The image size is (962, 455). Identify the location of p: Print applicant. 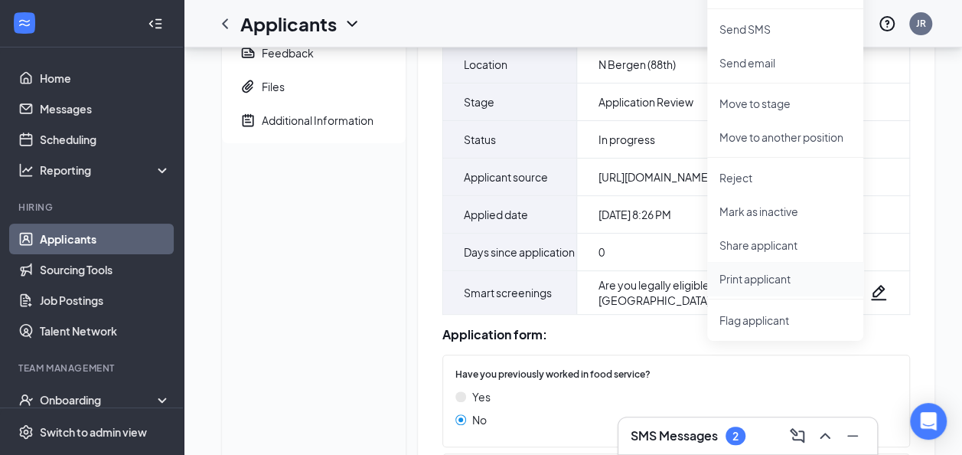
(785, 279).